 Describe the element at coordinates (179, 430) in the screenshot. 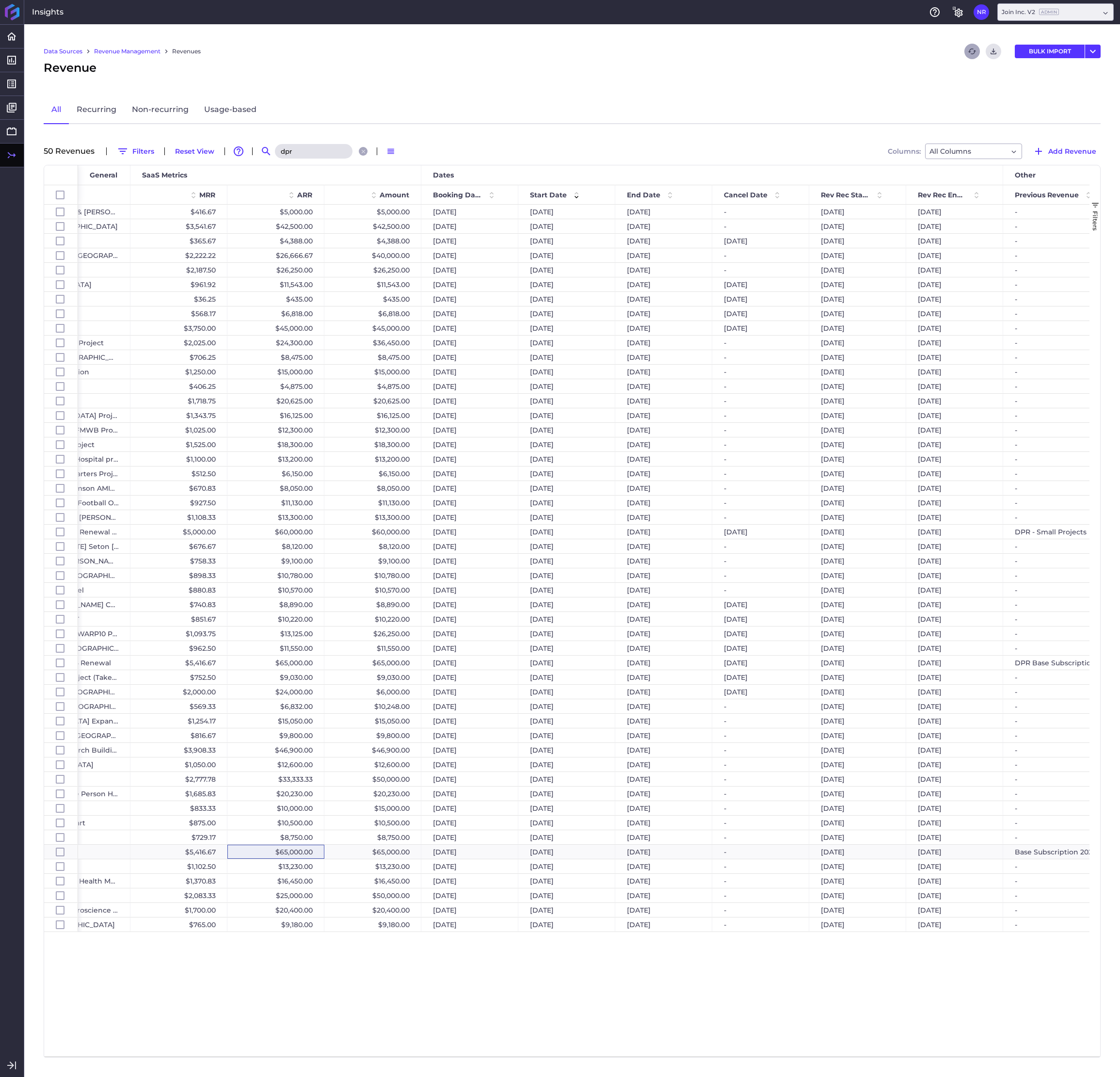

I see `div: $1,025.00` at that location.